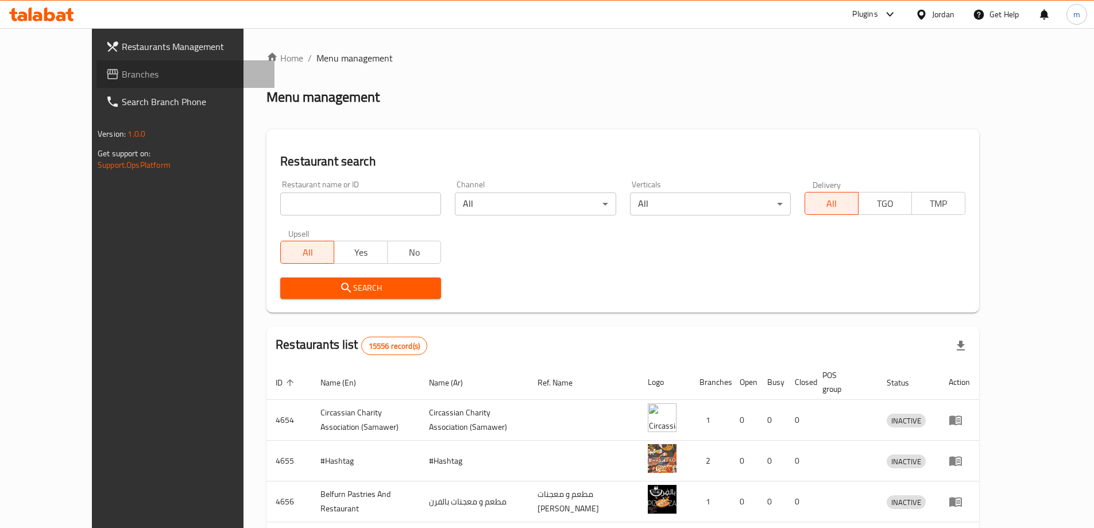 Image resolution: width=1094 pixels, height=528 pixels. What do you see at coordinates (414, 252) in the screenshot?
I see `button: No` at bounding box center [414, 252].